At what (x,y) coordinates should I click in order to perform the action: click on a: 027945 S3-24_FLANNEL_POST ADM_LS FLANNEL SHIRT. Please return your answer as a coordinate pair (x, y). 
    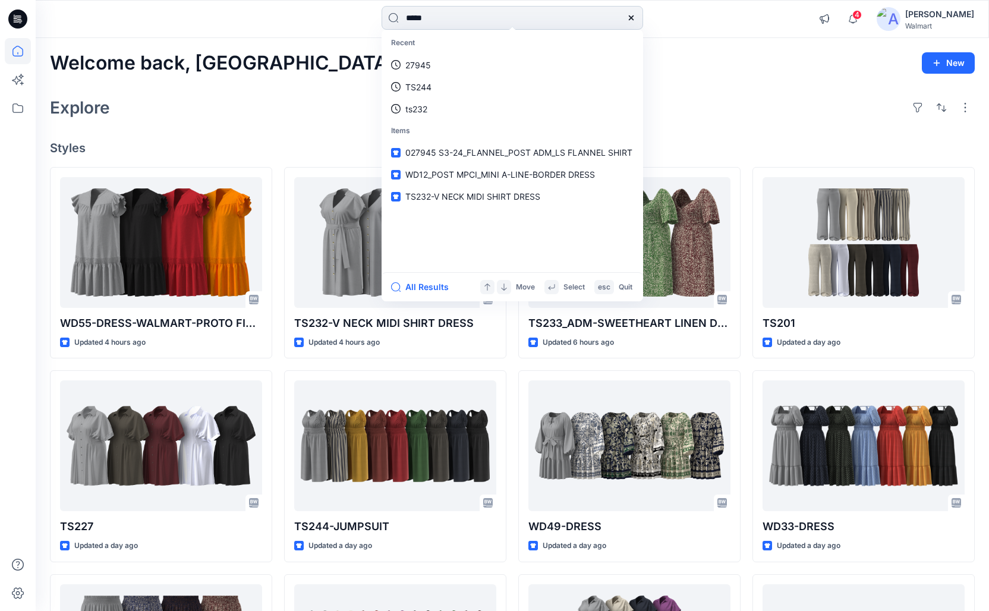
    Looking at the image, I should click on (512, 152).